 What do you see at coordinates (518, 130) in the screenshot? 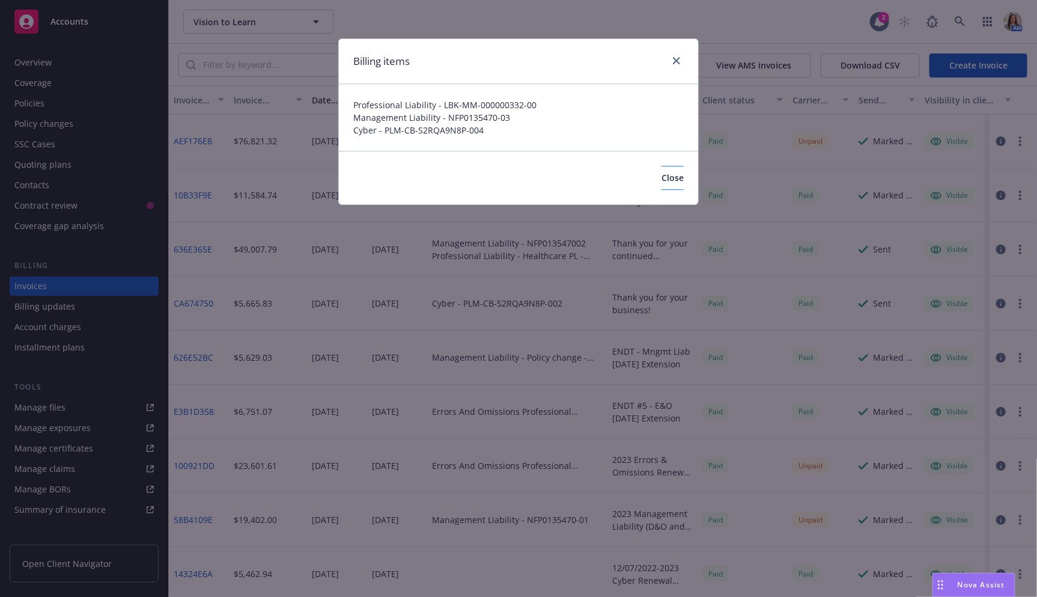
I see `span: Cyber - PLM-CB-S2RQA9N8P-004` at bounding box center [518, 130].